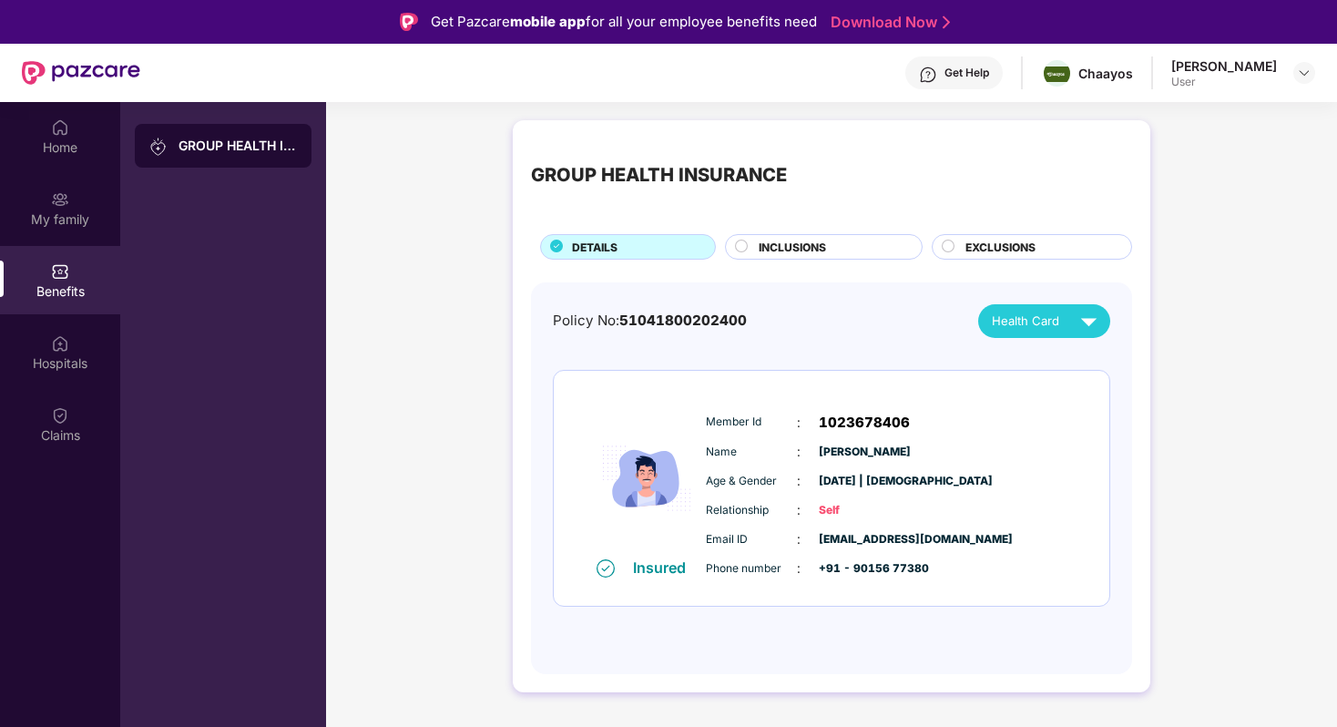 The height and width of the screenshot is (727, 1337). What do you see at coordinates (1057, 74) in the screenshot?
I see `img: chaayos.jpeg` at bounding box center [1057, 74].